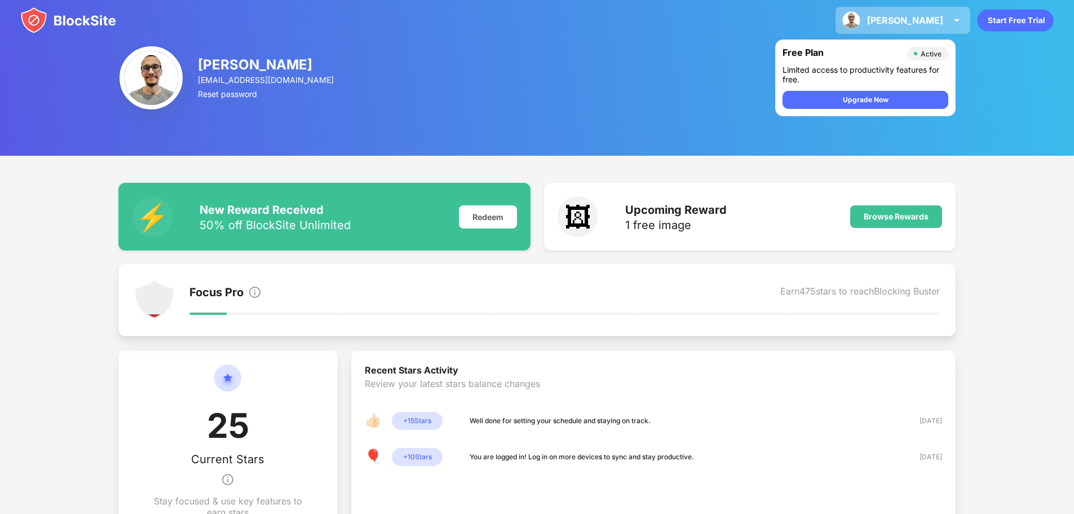 The image size is (1074, 514). I want to click on div: animation, so click(1016, 20).